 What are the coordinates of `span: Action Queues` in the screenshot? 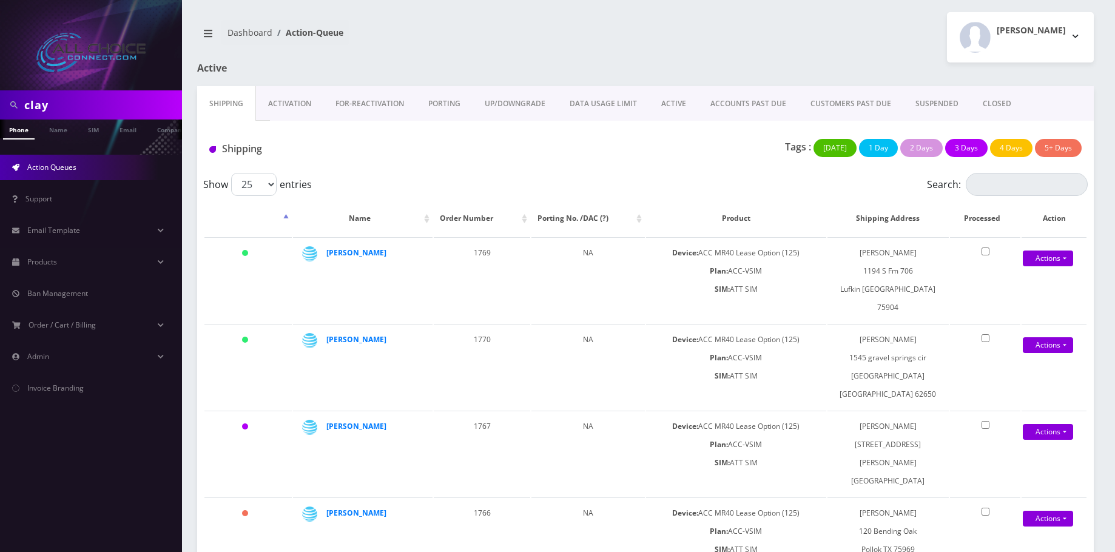 It's located at (52, 167).